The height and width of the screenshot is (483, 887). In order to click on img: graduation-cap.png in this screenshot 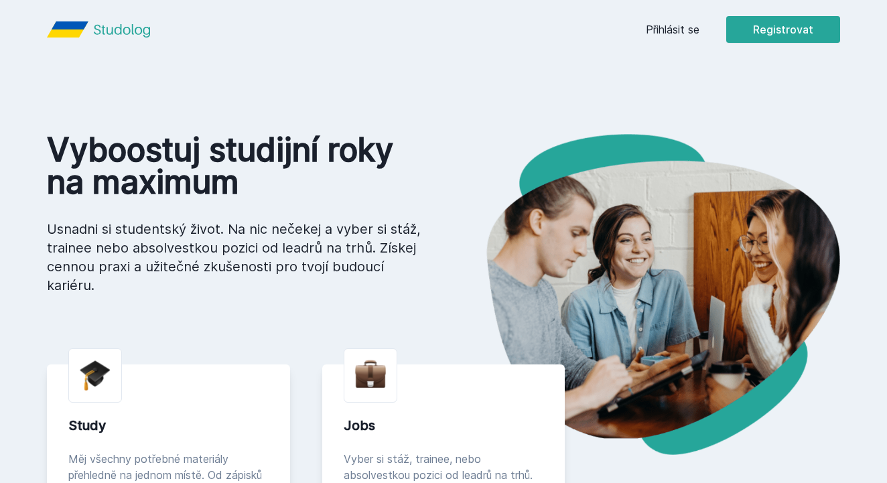, I will do `click(95, 375)`.